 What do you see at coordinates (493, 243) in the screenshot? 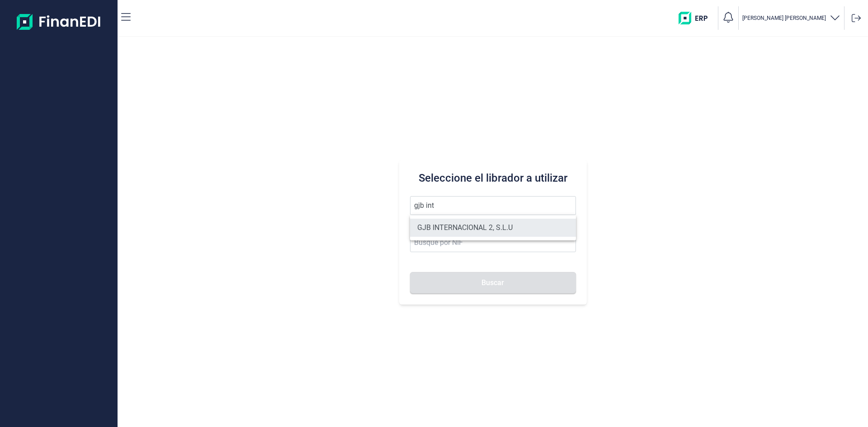
I see `input: Busque por NIF` at bounding box center [493, 243].